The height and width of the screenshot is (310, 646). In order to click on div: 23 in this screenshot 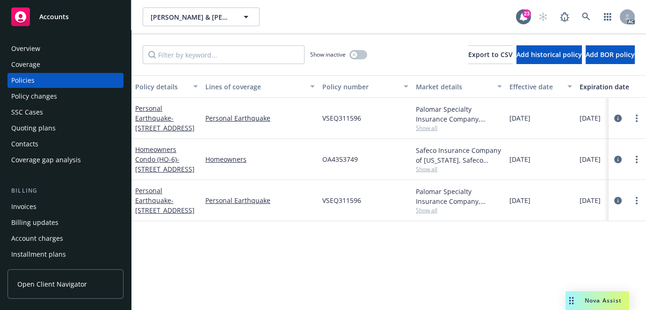, I will do `click(527, 14)`.